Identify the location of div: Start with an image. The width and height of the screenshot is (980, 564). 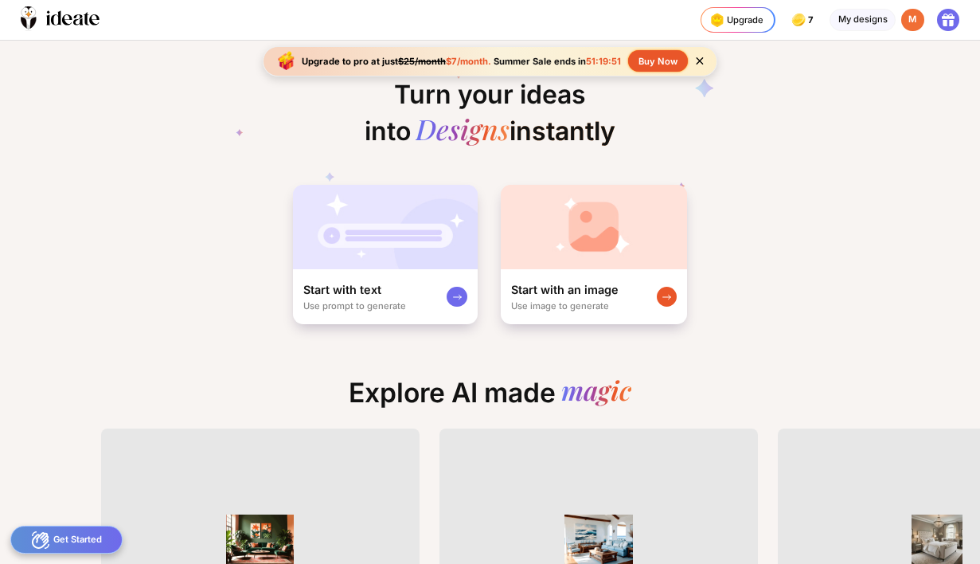
(565, 289).